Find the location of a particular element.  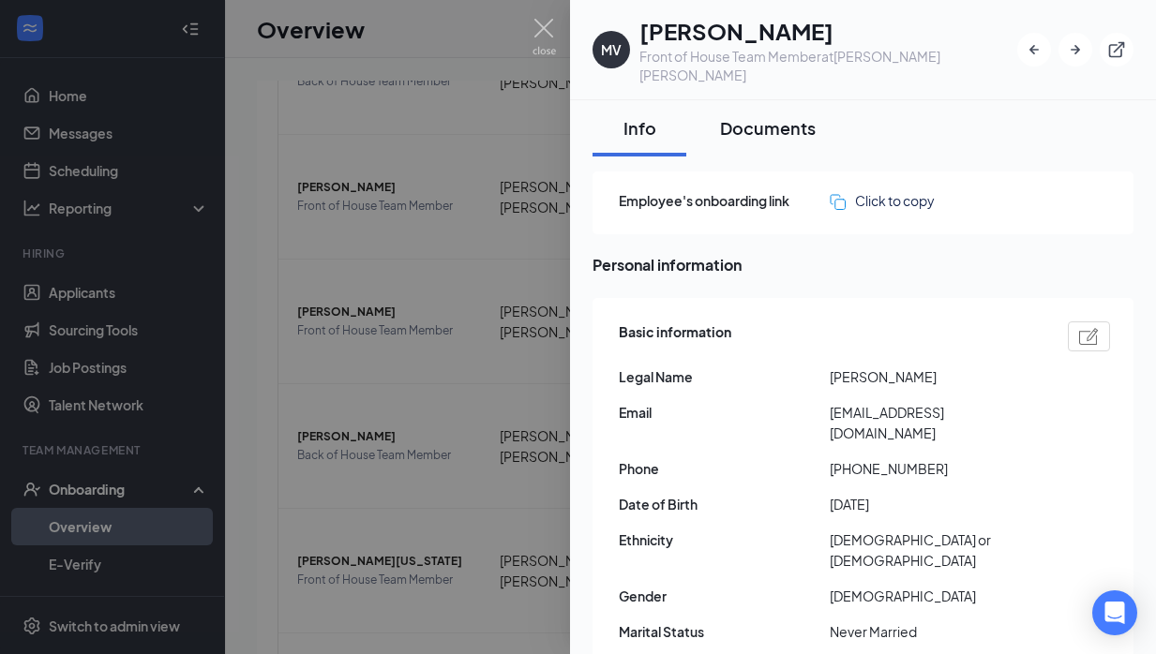

span: Never Married is located at coordinates (934, 632).